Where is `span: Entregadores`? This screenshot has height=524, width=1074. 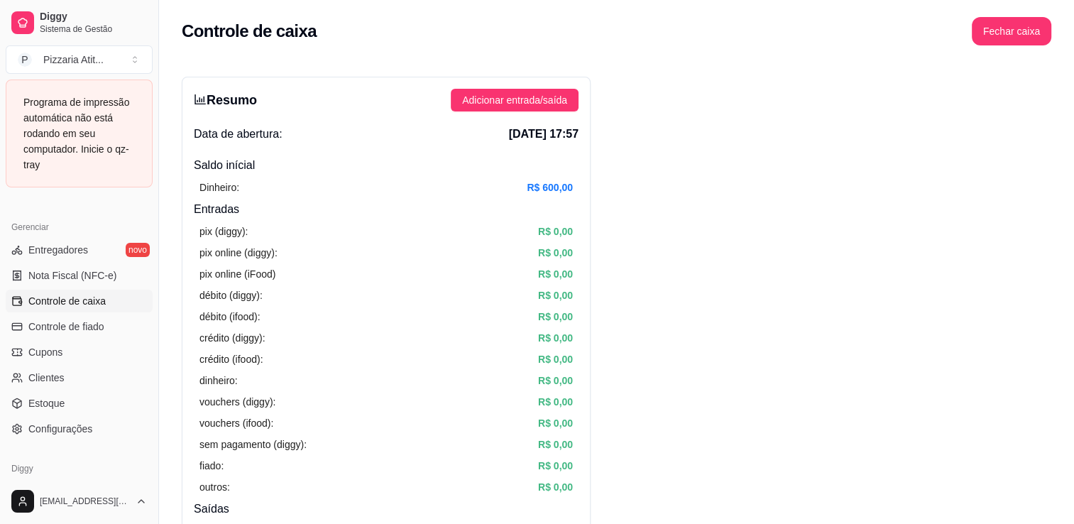 span: Entregadores is located at coordinates (58, 250).